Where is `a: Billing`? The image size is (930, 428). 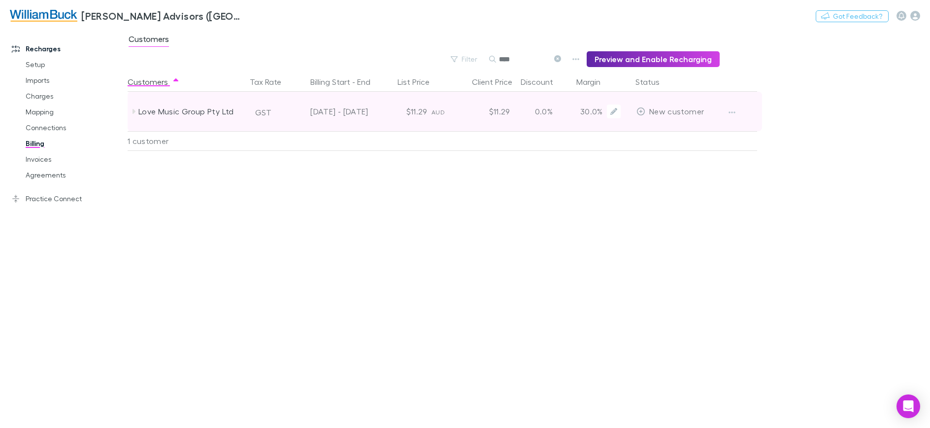
a: Billing is located at coordinates (74, 143).